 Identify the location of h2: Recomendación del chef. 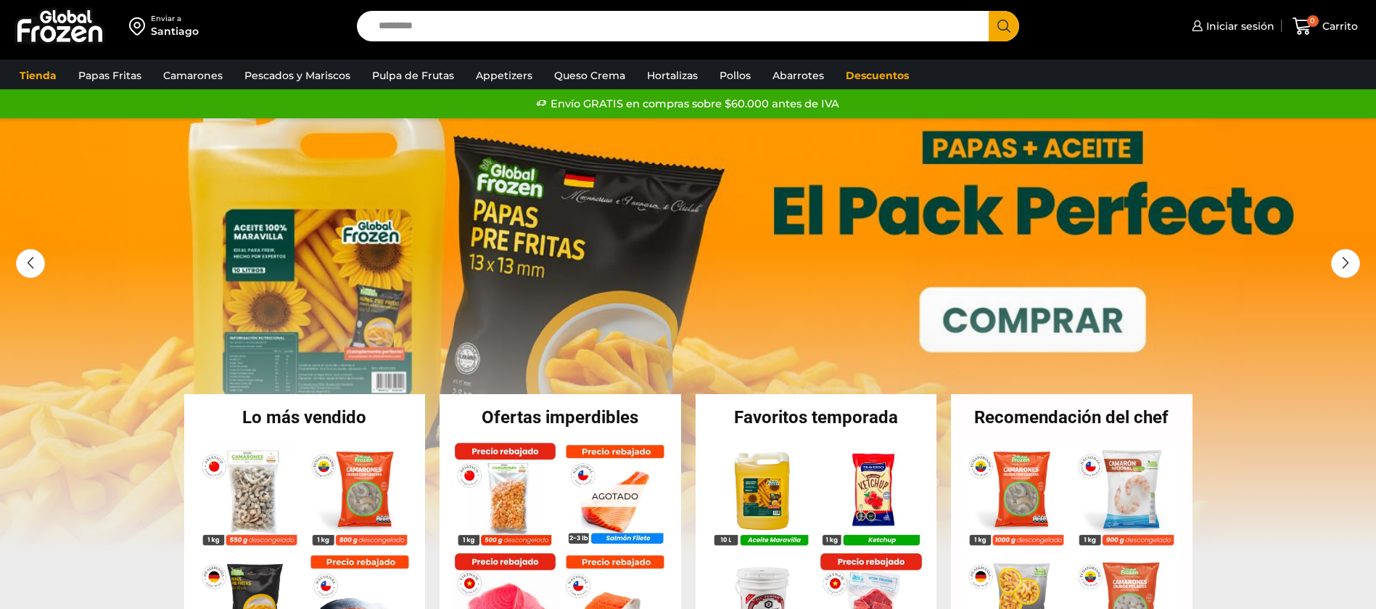
(1072, 417).